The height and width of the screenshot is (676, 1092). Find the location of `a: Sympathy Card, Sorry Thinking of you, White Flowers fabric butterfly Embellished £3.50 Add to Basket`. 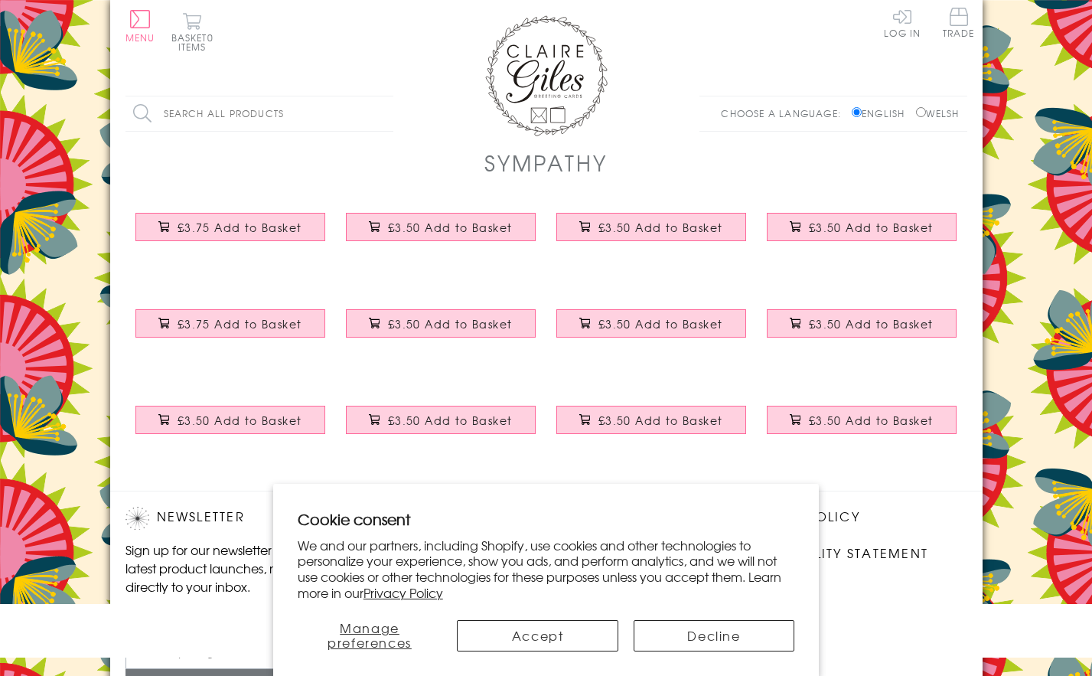

a: Sympathy Card, Sorry Thinking of you, White Flowers fabric butterfly Embellished £3.50 Add to Basket is located at coordinates (441, 427).